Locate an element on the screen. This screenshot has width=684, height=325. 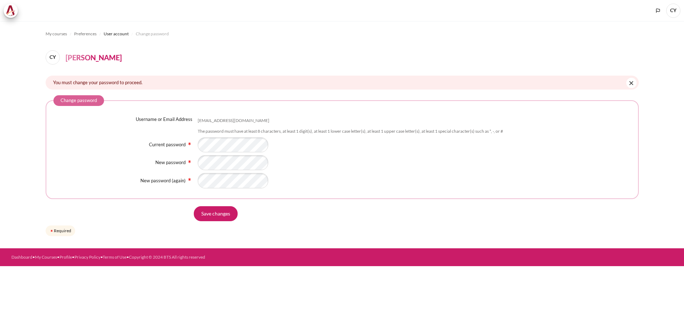
a: Terms of Use is located at coordinates (114, 257).